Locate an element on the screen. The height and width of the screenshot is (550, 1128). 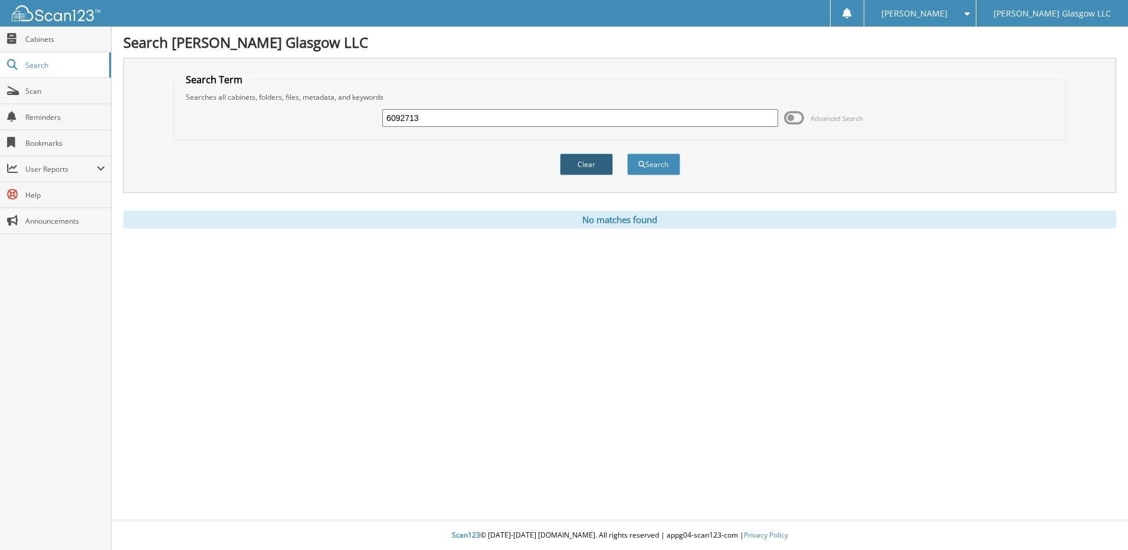
img: scan123-logo-white.svg is located at coordinates (56, 13).